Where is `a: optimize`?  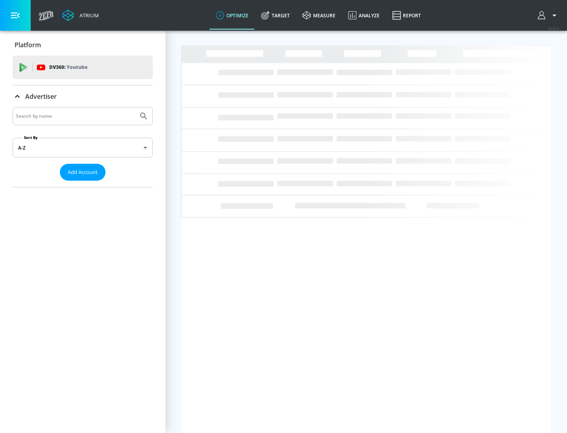 a: optimize is located at coordinates (232, 15).